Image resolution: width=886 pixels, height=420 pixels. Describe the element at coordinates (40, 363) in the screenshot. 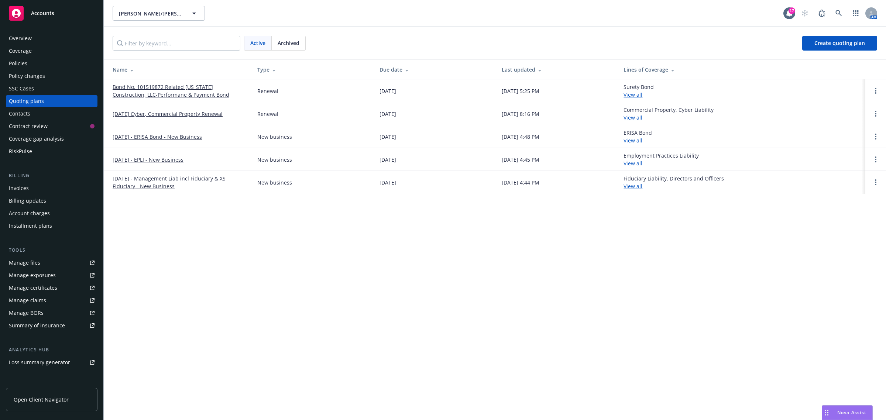

I see `div: Loss summary generator` at that location.